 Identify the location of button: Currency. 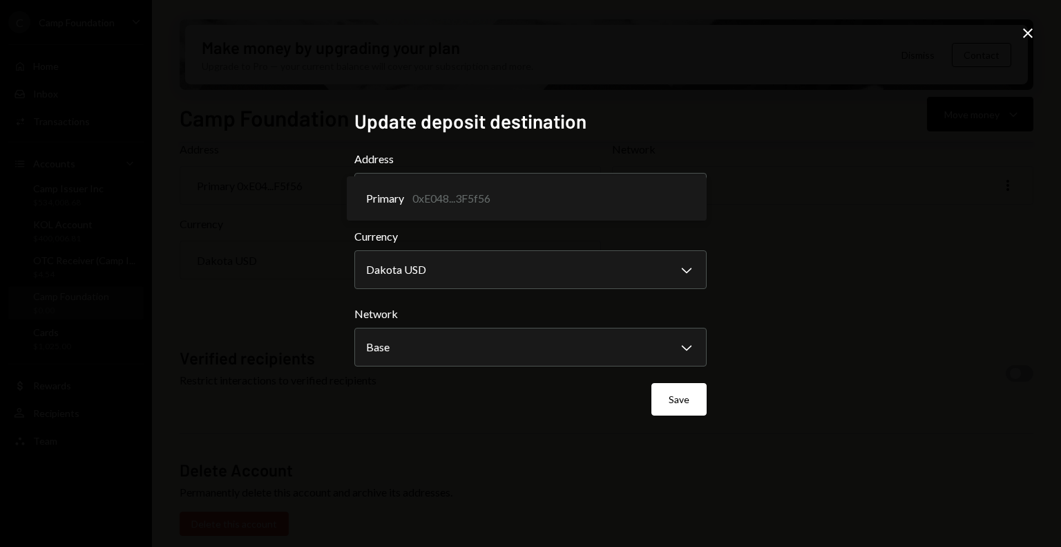
(531, 270).